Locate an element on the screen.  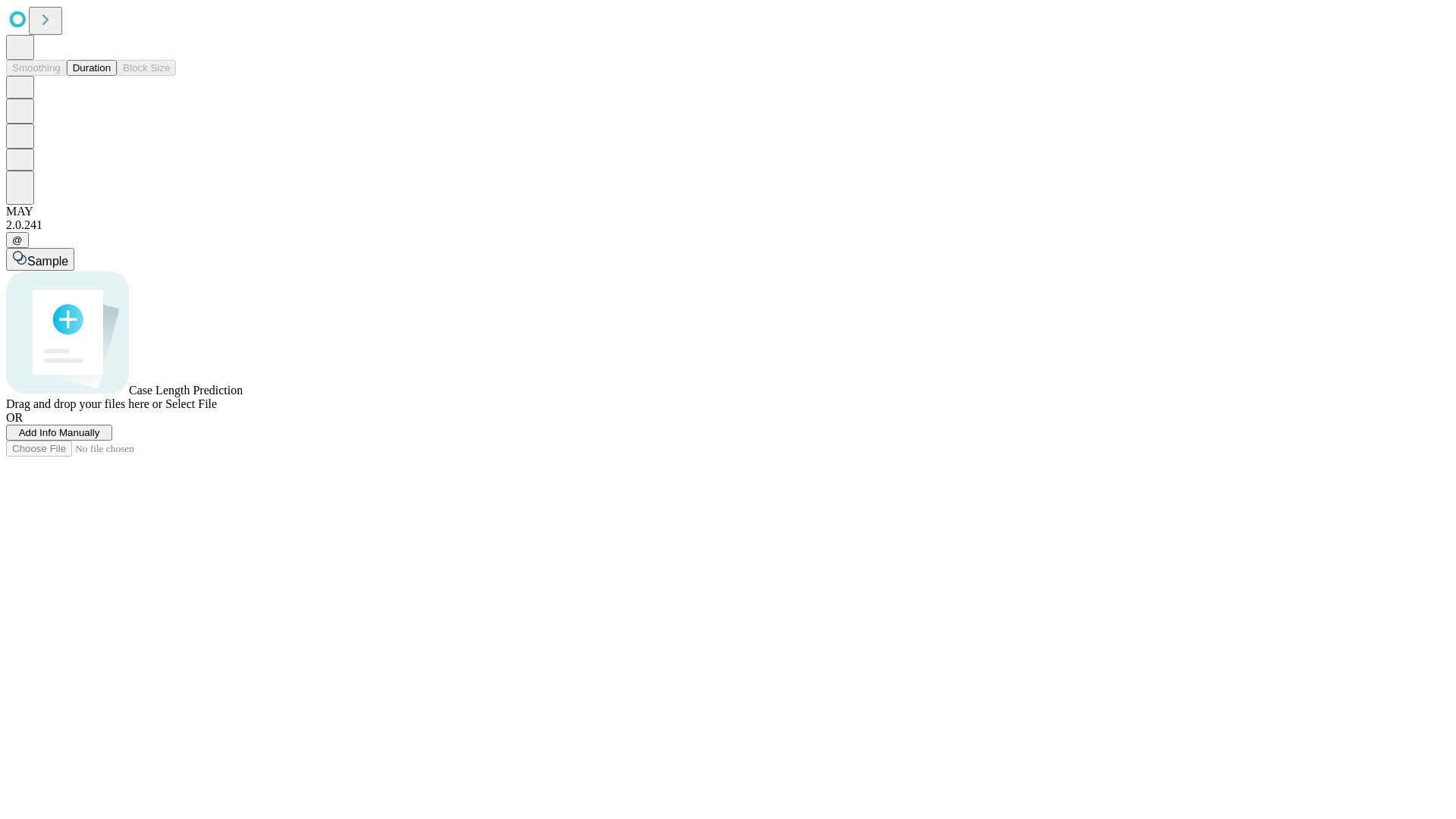
button: Smoothing is located at coordinates (36, 67).